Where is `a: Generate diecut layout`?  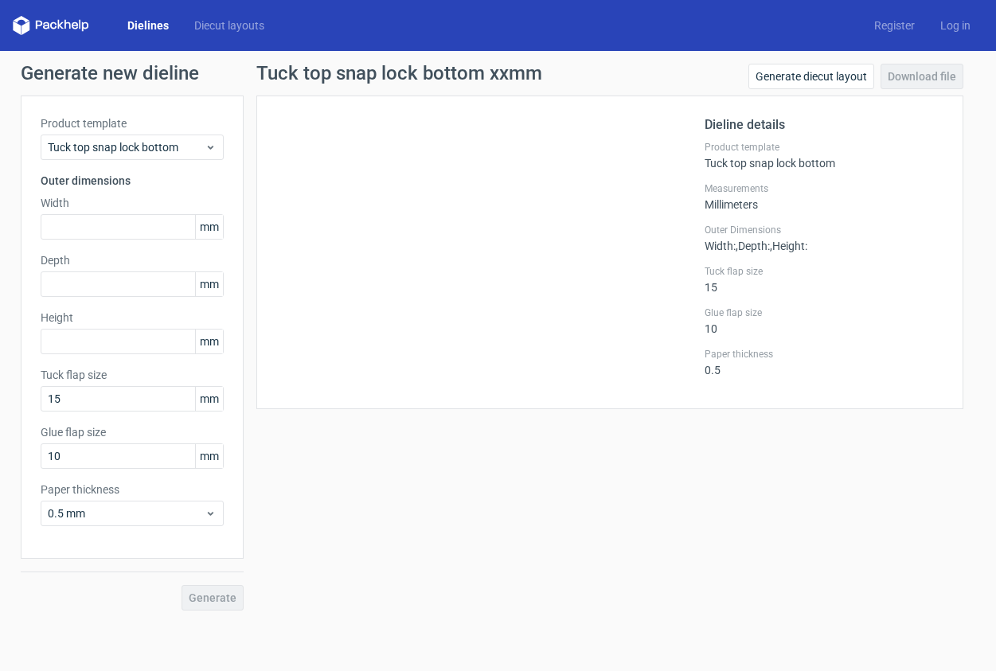
a: Generate diecut layout is located at coordinates (811, 76).